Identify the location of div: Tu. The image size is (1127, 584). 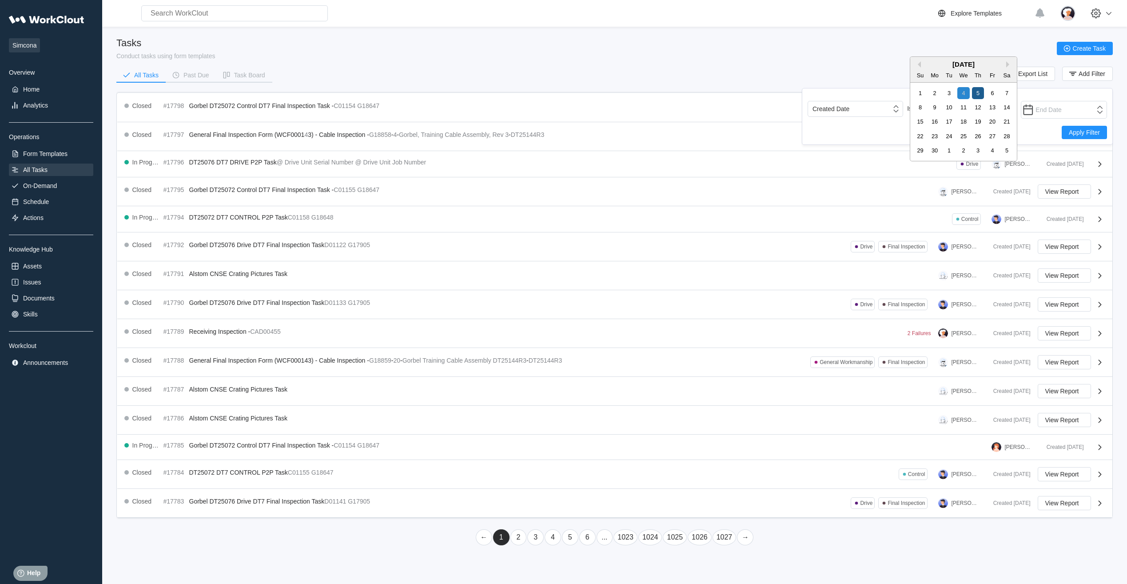
(949, 75).